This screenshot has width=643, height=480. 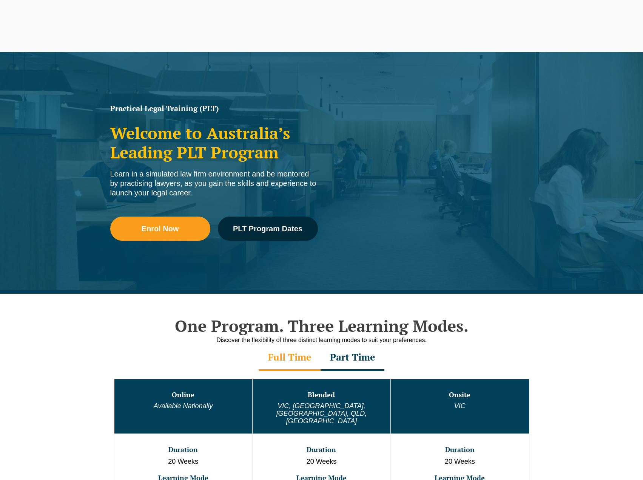 What do you see at coordinates (352, 358) in the screenshot?
I see `div: Part Time` at bounding box center [352, 358].